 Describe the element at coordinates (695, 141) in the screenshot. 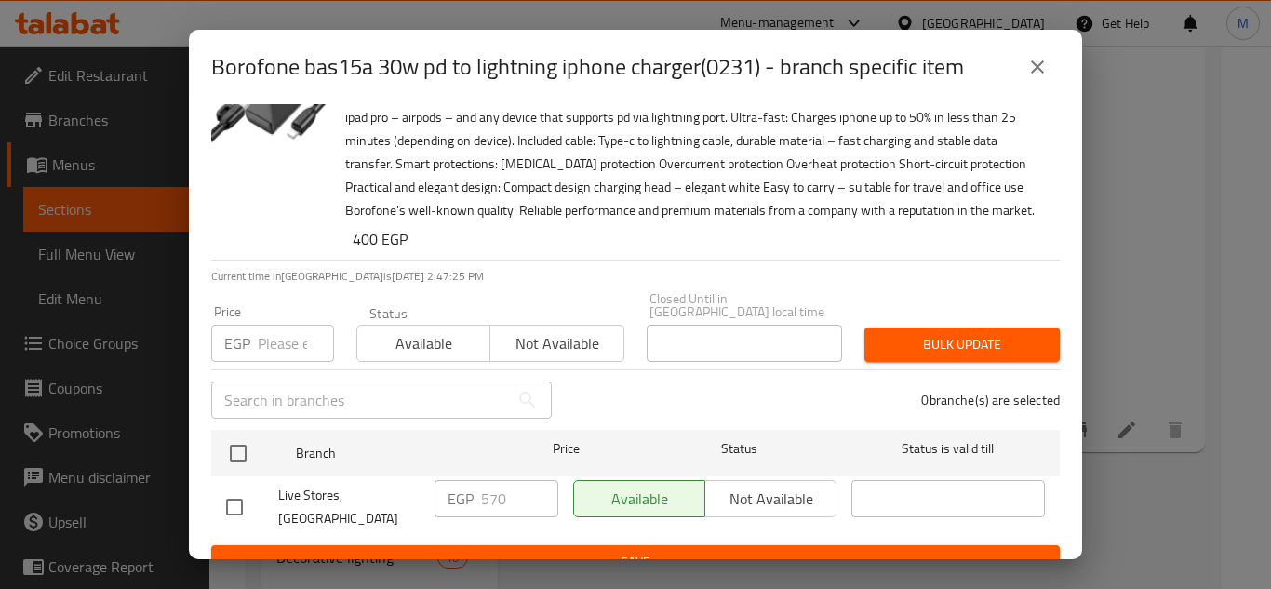

I see `p: Charging type: Fast charger Power delivery (pd) Type-c port + type-c to lightning cable Charging ...` at that location.